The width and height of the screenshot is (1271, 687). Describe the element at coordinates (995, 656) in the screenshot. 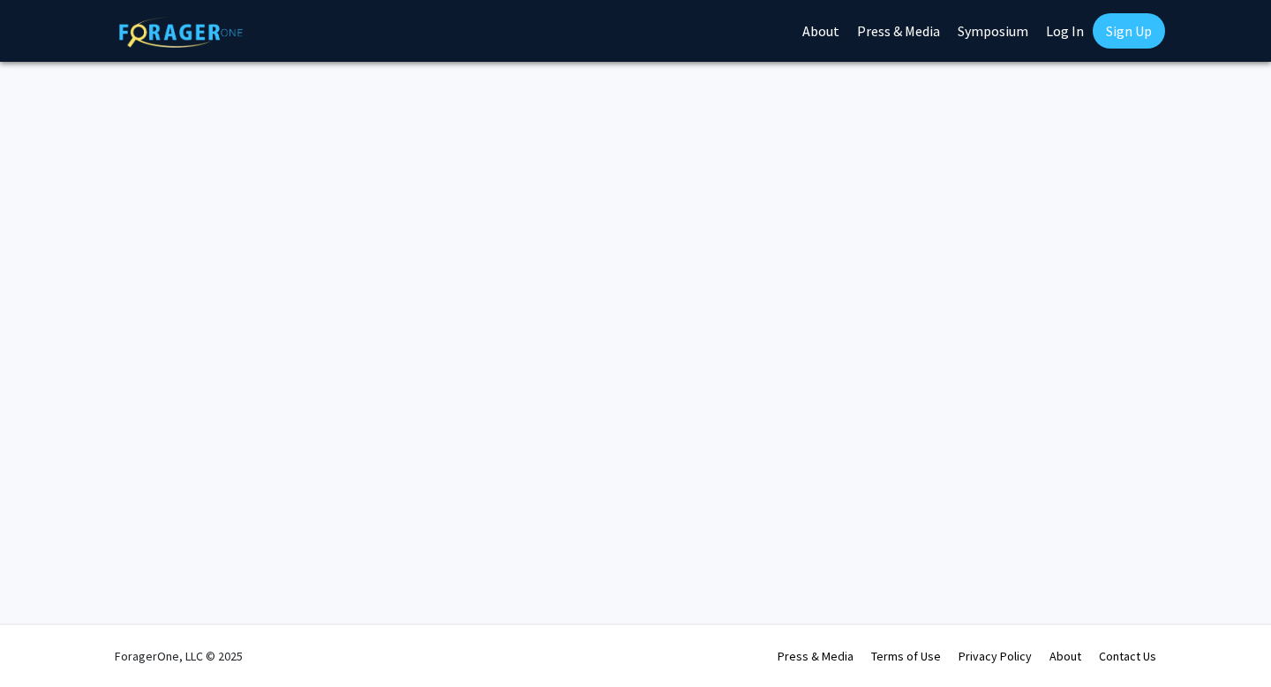

I see `a: Privacy Policy` at that location.